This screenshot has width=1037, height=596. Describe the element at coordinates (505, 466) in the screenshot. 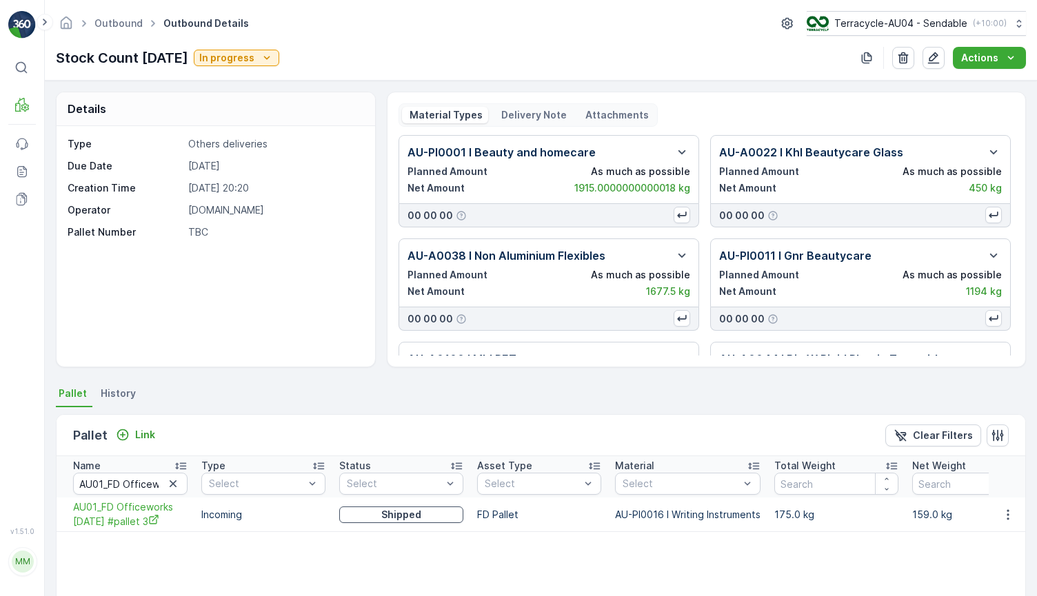

I see `p: Asset Type` at that location.